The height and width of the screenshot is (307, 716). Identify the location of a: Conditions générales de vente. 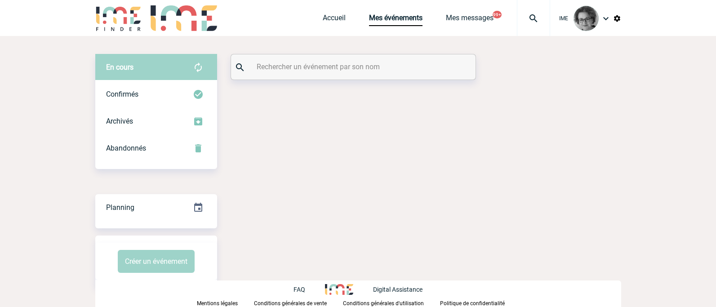
(298, 302).